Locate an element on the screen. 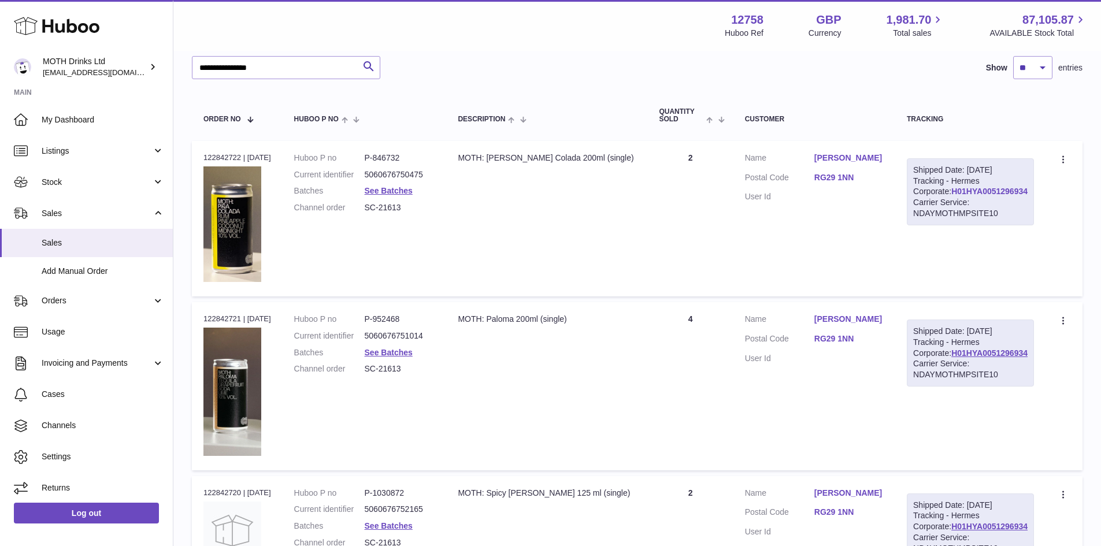  span: Stock is located at coordinates (97, 182).